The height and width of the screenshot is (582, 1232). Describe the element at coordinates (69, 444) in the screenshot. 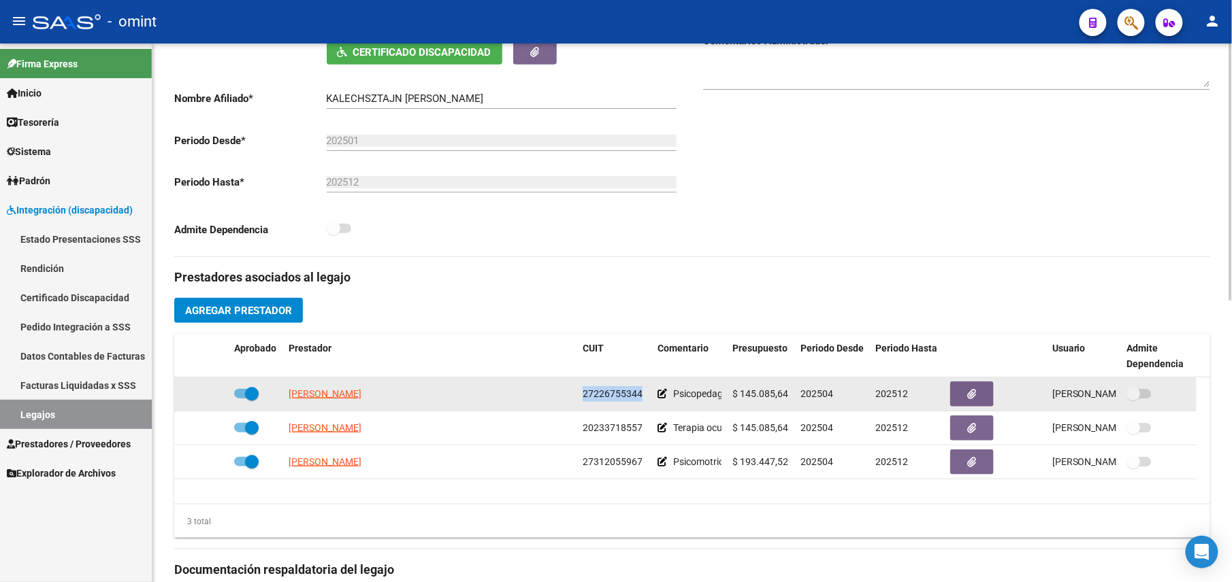

I see `span: Prestadores / Proveedores` at that location.